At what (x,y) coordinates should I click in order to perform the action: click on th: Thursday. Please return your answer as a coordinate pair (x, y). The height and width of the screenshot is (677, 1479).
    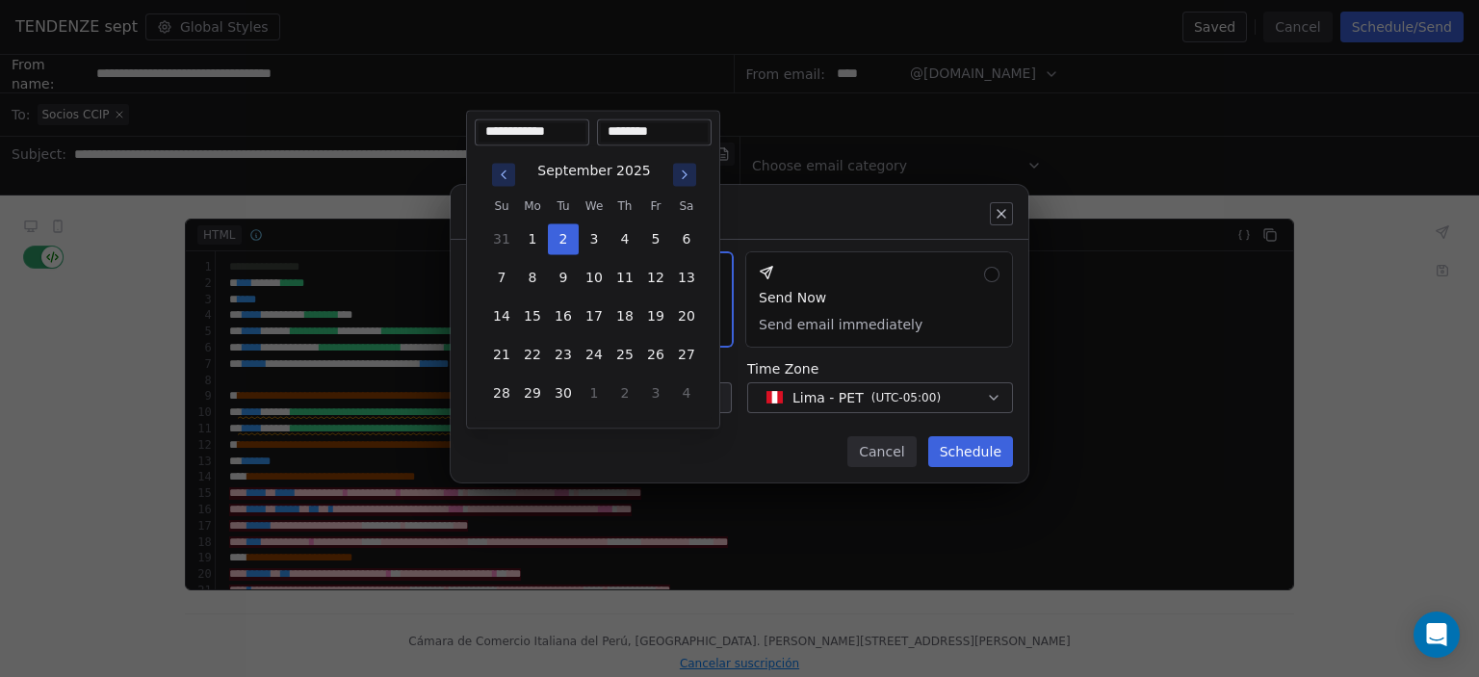
    Looking at the image, I should click on (625, 206).